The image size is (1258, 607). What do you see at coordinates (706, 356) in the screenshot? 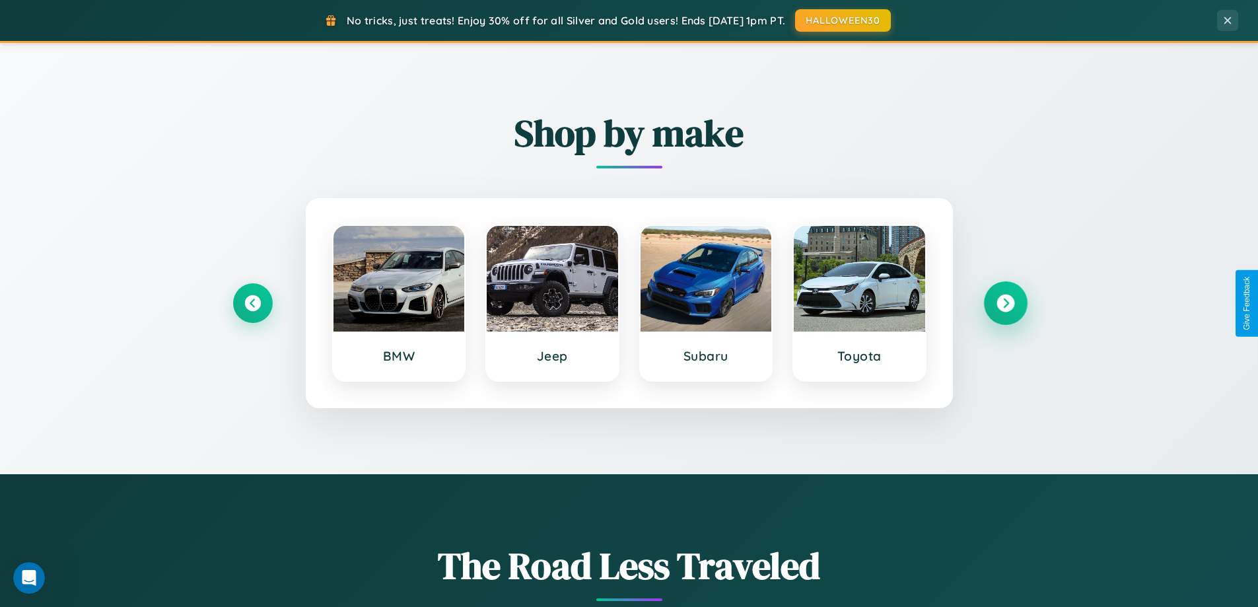
I see `h3: Subaru` at bounding box center [706, 356].